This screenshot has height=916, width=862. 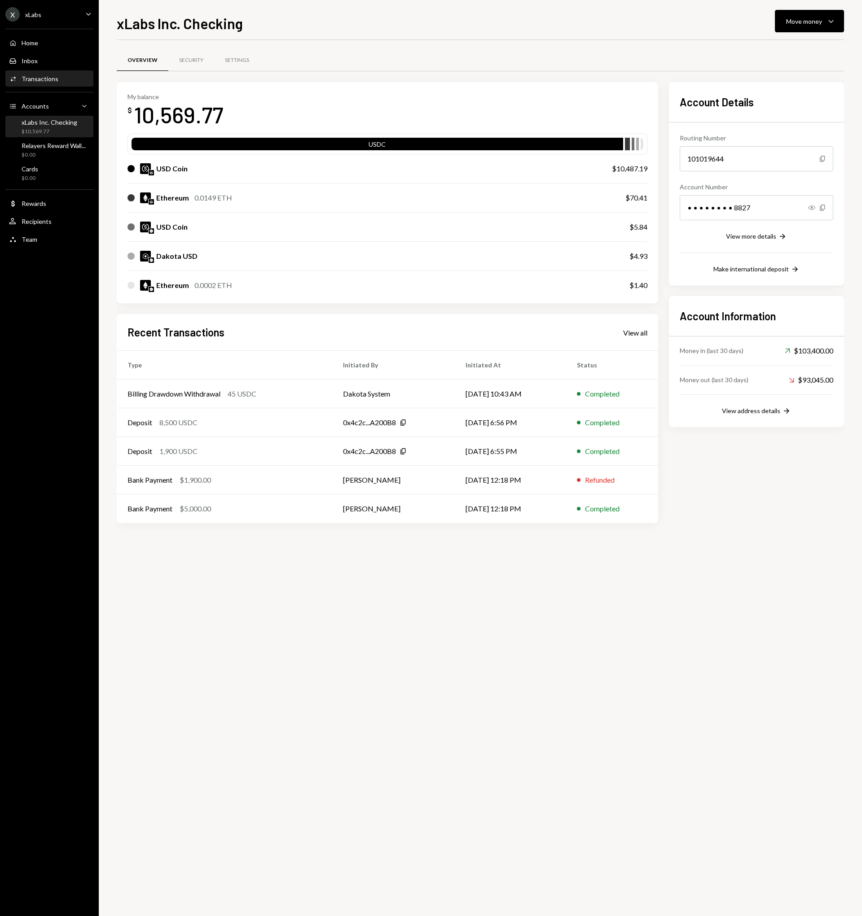 What do you see at coordinates (49, 61) in the screenshot?
I see `a: Inbox` at bounding box center [49, 61].